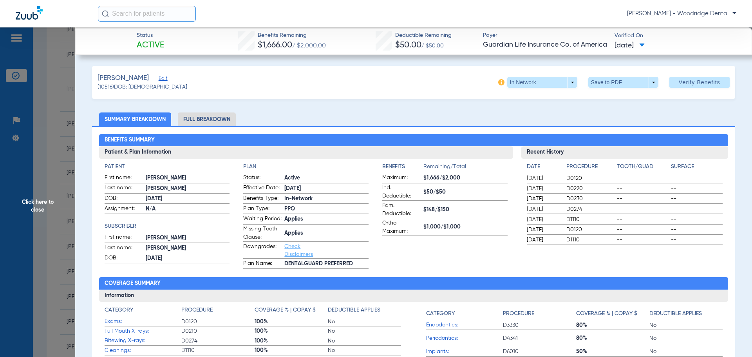  Describe the element at coordinates (625, 152) in the screenshot. I see `h3: Recent History` at that location.